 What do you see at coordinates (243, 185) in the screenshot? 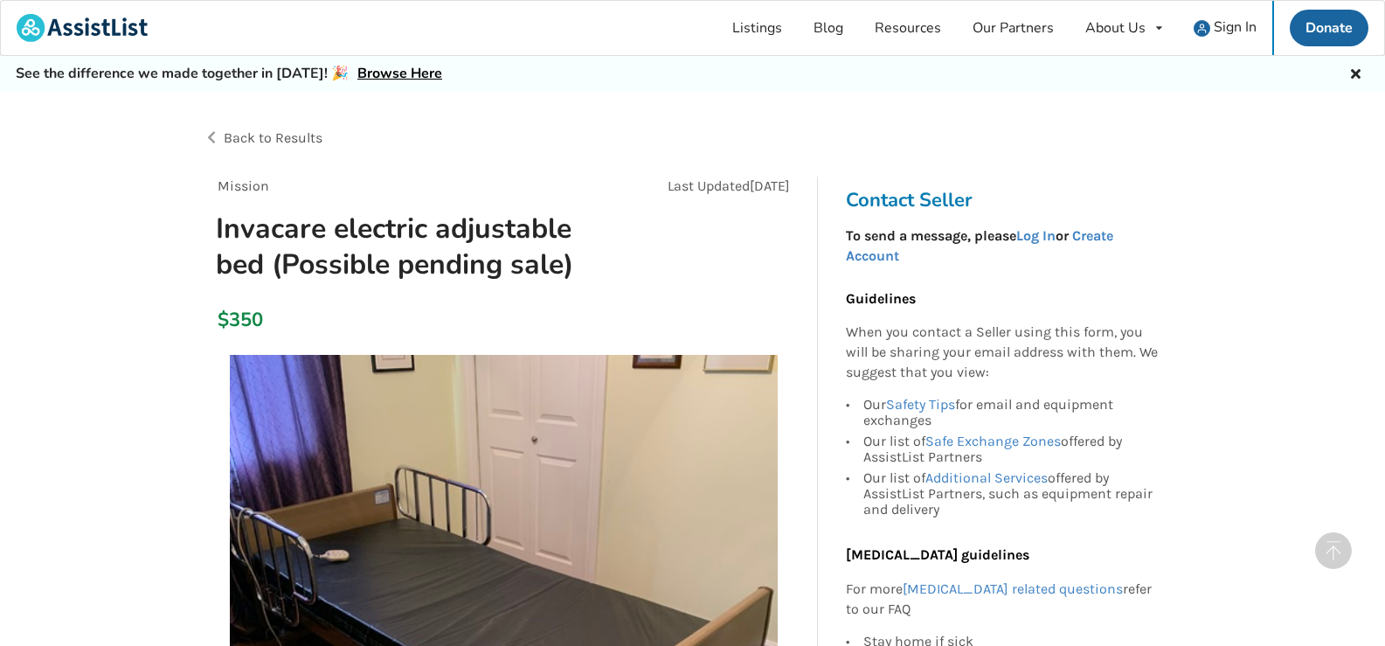
I see `span: Mission` at bounding box center [243, 185].